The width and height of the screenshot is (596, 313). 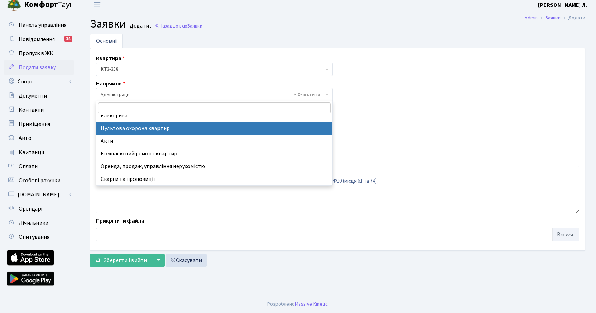 I want to click on a: Пропуск в ЖК, so click(x=39, y=53).